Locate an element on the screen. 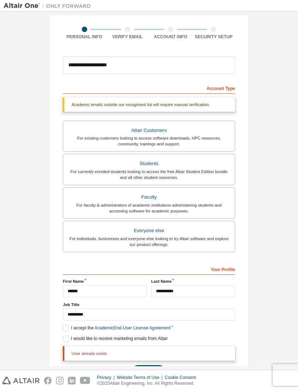 The width and height of the screenshot is (298, 391). button: Next is located at coordinates (149, 370).